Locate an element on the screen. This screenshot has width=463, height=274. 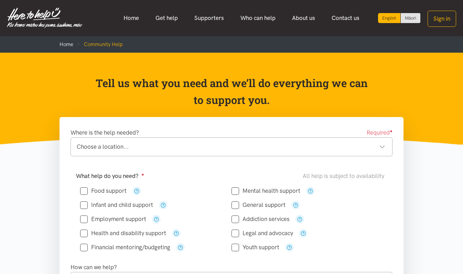
label: Addiction services is located at coordinates (260, 219).